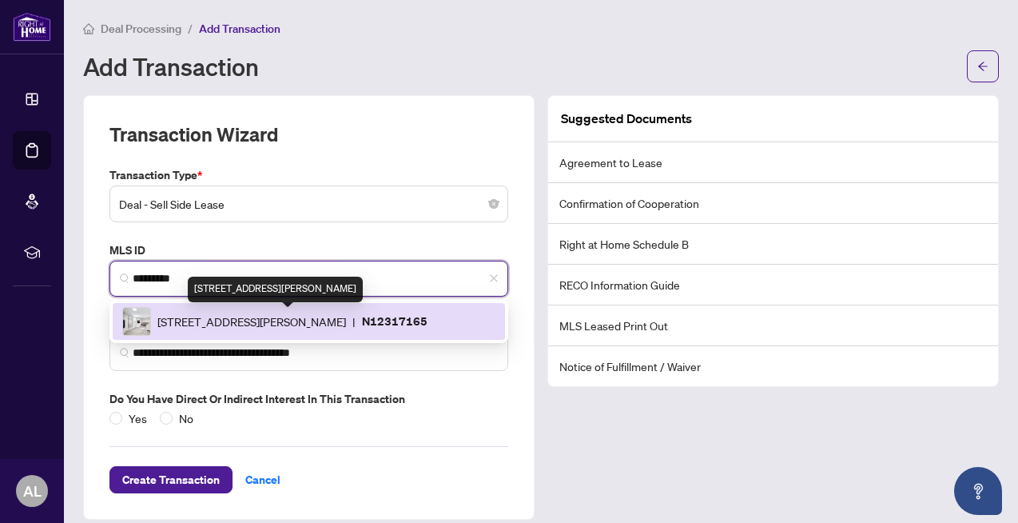 The width and height of the screenshot is (1018, 523). Describe the element at coordinates (395, 320) in the screenshot. I see `p: N12317165` at that location.